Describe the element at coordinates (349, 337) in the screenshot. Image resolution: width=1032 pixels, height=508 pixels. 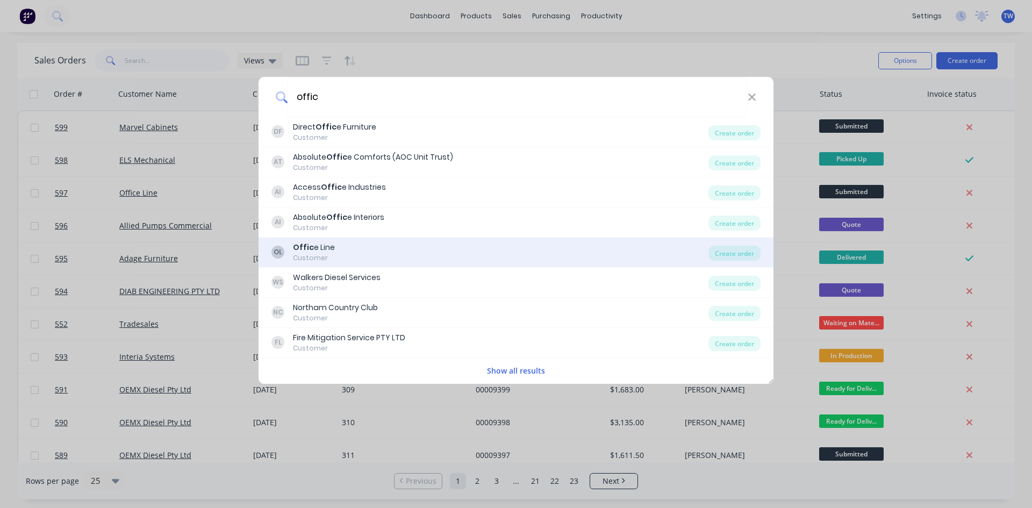
I see `div: Fire Mitigation Service PTY LTD` at that location.